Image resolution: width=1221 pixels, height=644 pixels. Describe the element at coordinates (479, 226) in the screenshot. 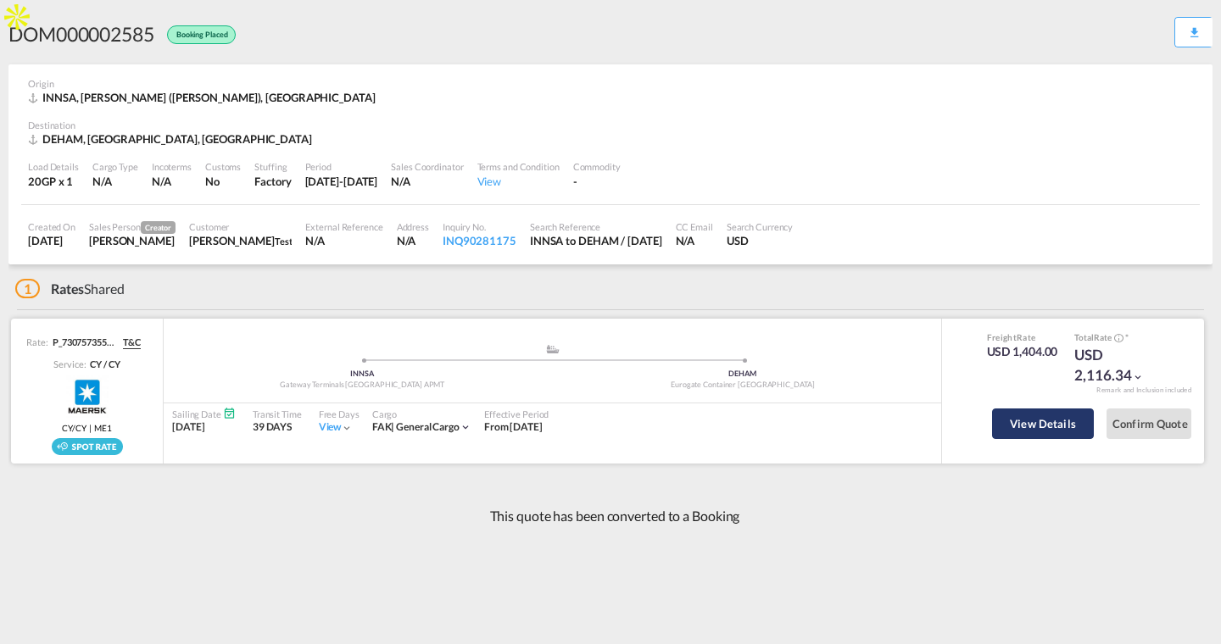

I see `div: Inquiry No.` at that location.